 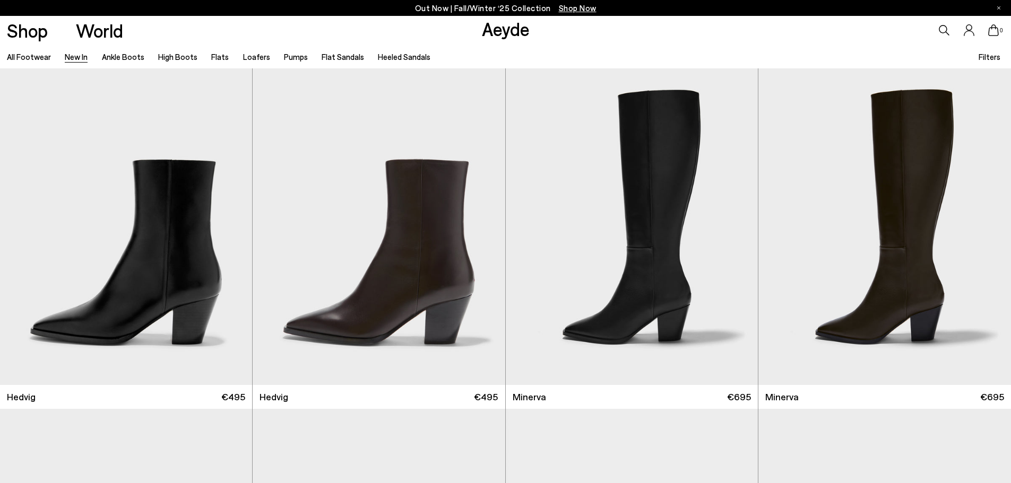 What do you see at coordinates (404, 57) in the screenshot?
I see `a: Heeled Sandals` at bounding box center [404, 57].